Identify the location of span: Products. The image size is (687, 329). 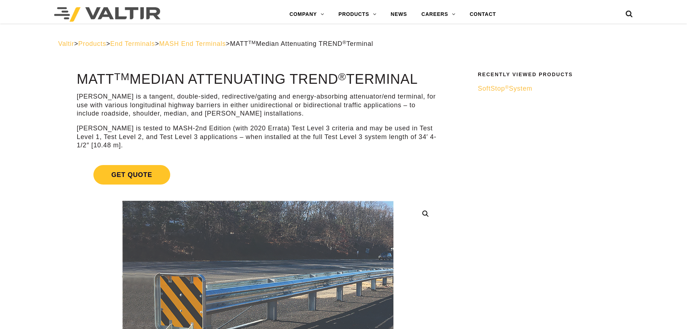
(92, 44).